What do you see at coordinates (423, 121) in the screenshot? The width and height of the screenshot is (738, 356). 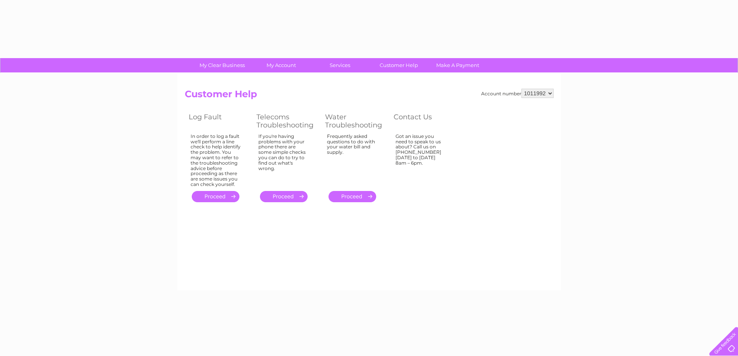 I see `th: Contact Us` at bounding box center [423, 121].